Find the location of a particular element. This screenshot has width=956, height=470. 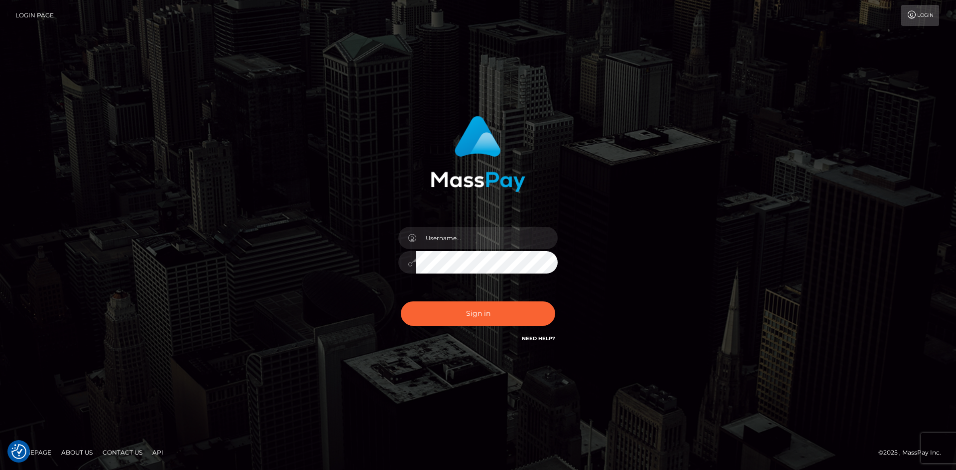

a: Need Help? is located at coordinates (538, 338).